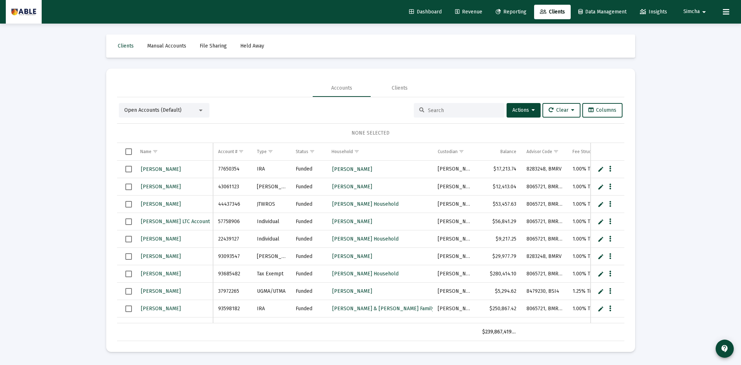 This screenshot has width=741, height=365. I want to click on td: $56,841.29, so click(499, 221).